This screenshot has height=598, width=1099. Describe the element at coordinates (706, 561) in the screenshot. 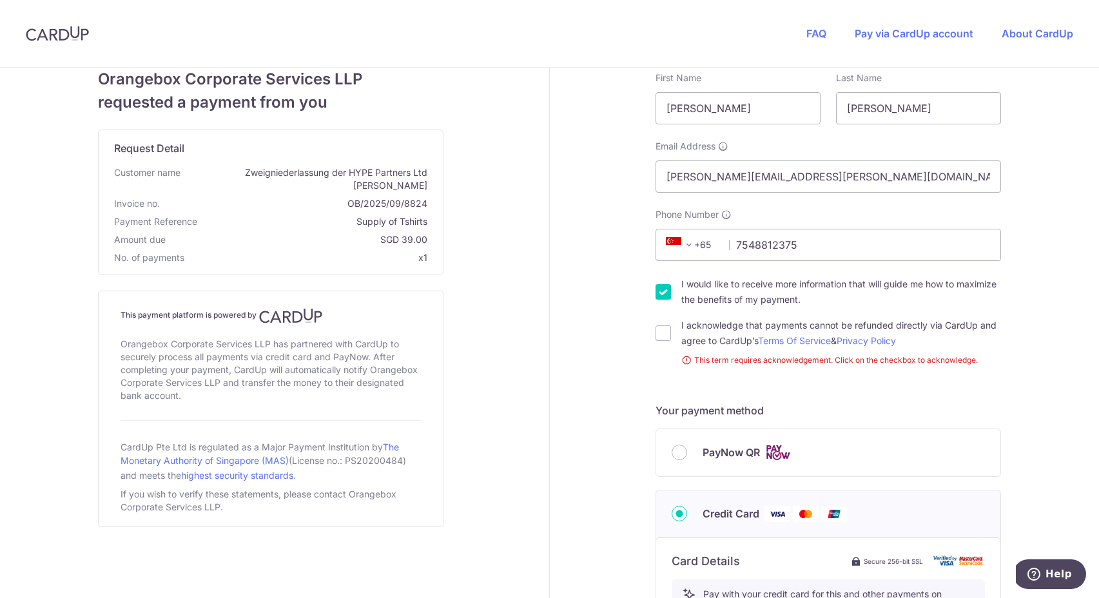

I see `h6: Card Details` at that location.